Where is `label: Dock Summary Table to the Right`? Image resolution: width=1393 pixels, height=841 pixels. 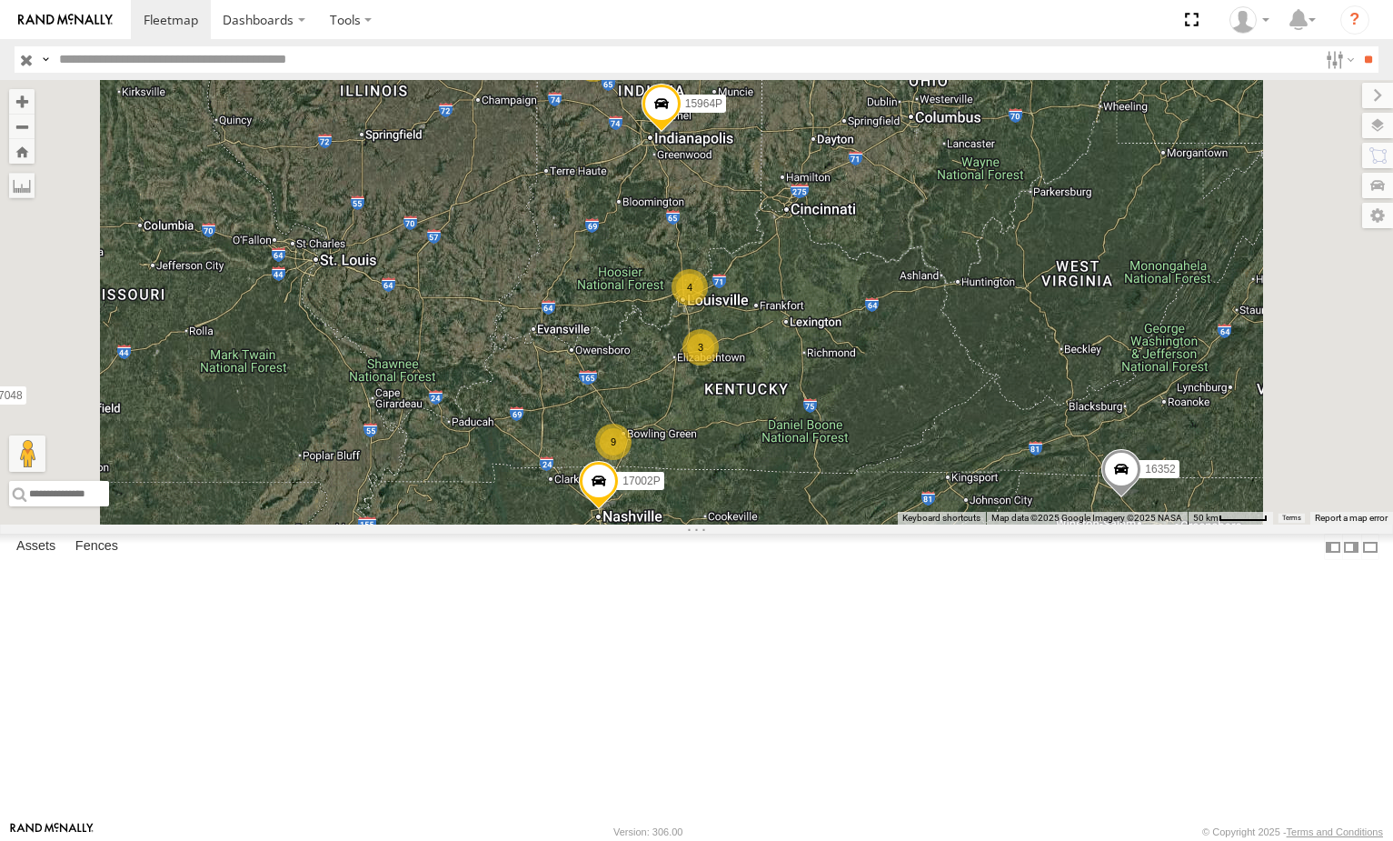 label: Dock Summary Table to the Right is located at coordinates (1351, 546).